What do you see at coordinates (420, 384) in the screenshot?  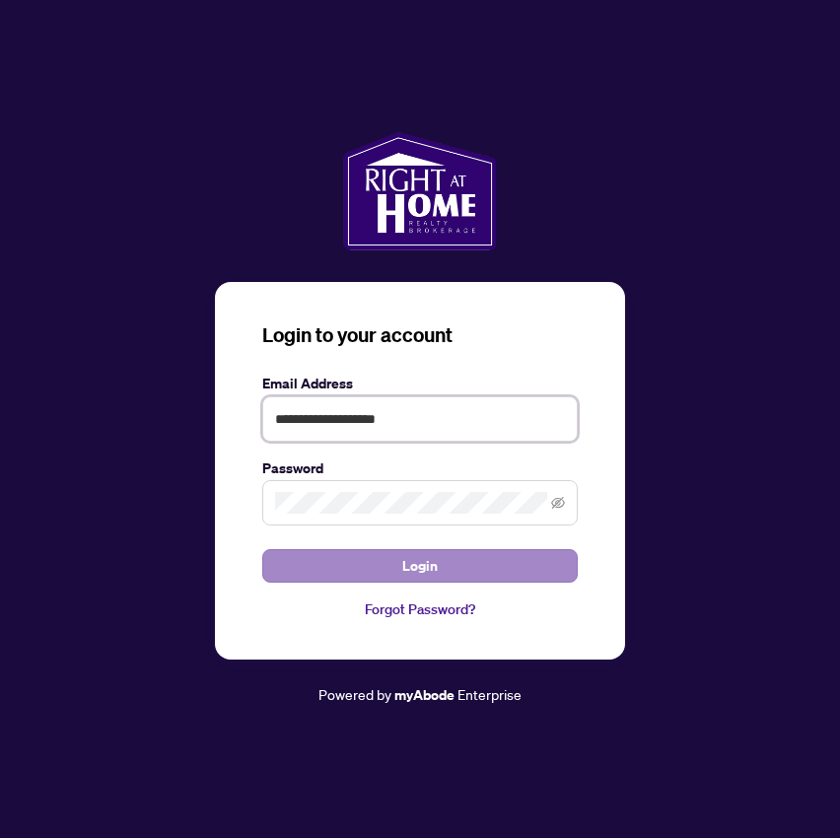 I see `label: Email Address` at bounding box center [420, 384].